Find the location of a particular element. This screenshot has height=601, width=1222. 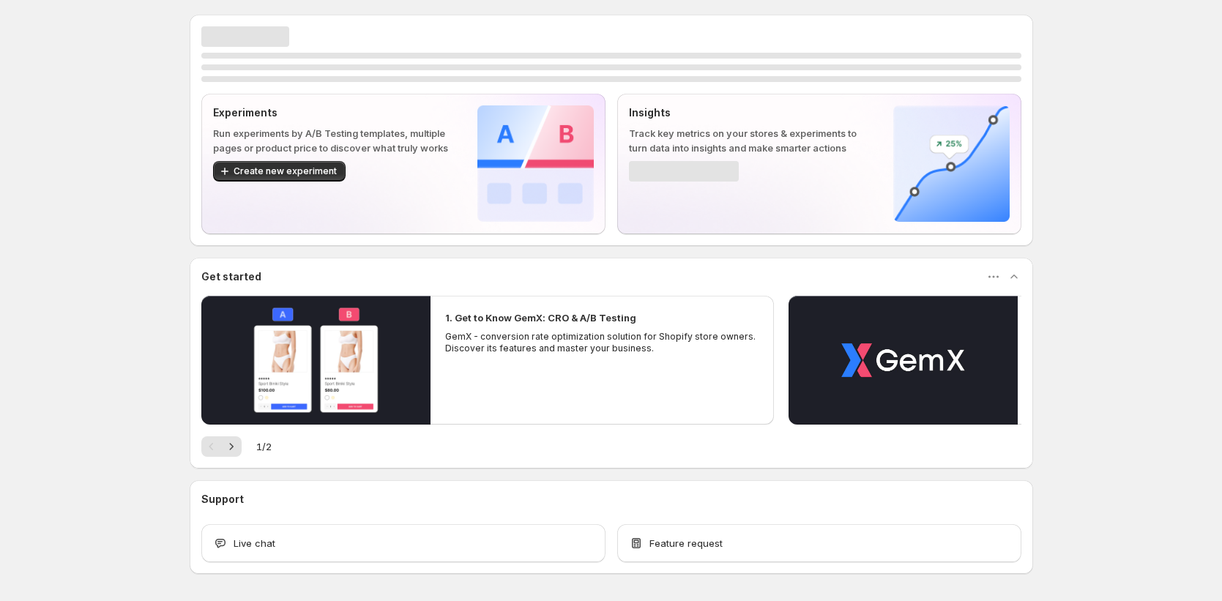

h2: 1. Get to Know GemX: CRO & A/B Testing is located at coordinates (540, 318).